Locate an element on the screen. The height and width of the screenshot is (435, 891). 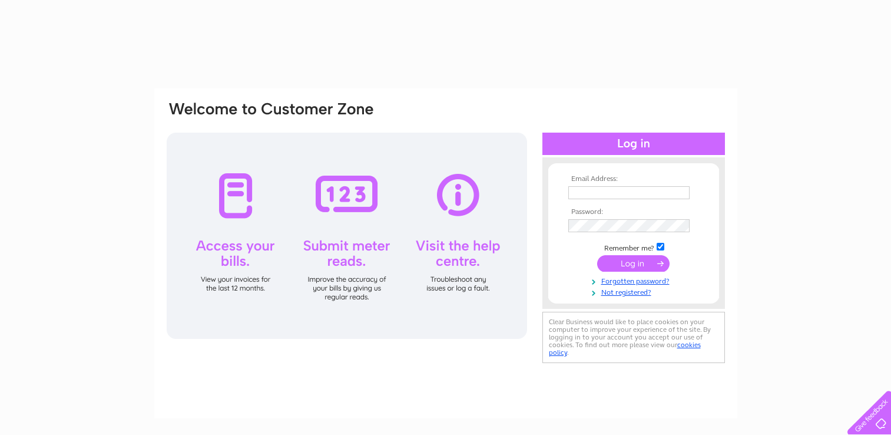
a: cookies policy is located at coordinates (625, 348).